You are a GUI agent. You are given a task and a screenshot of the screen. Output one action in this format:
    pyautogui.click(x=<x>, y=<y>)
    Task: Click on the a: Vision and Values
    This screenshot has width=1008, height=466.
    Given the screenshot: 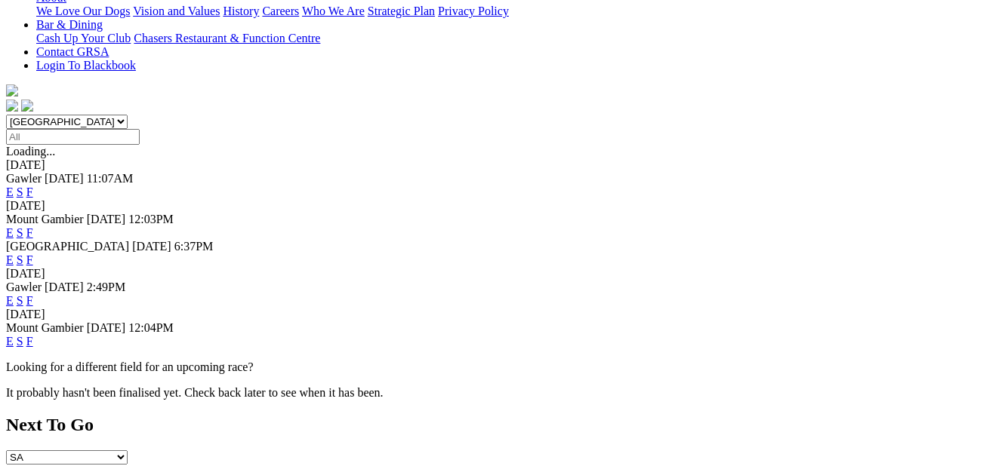 What is the action you would take?
    pyautogui.click(x=176, y=11)
    